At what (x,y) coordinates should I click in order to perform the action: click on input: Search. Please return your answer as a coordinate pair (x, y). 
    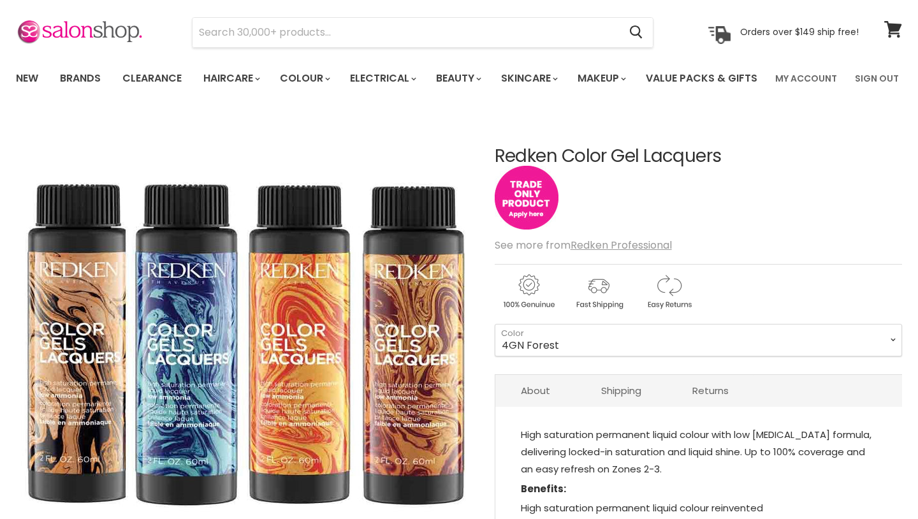
    Looking at the image, I should click on (405, 33).